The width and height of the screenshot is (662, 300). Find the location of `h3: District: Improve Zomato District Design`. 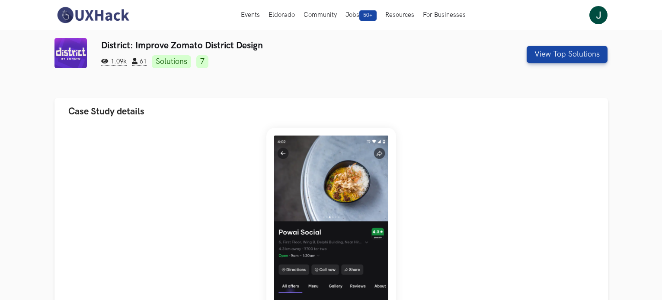

h3: District: Improve Zomato District Design is located at coordinates (284, 45).